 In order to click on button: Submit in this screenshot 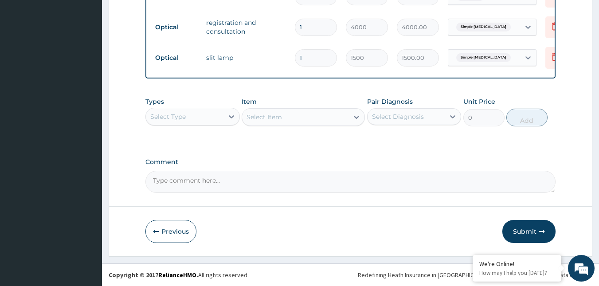, I will do `click(529, 231)`.